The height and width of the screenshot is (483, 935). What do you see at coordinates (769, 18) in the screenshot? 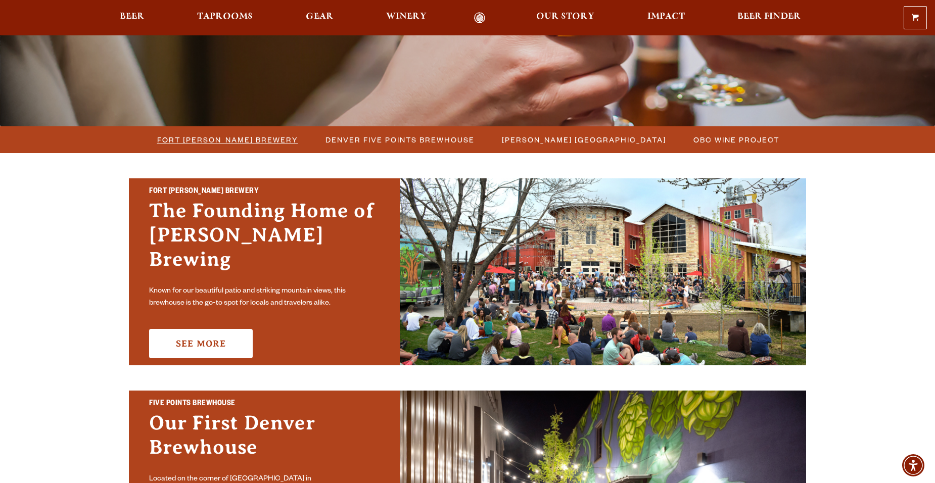
I see `a: Beer Finder` at bounding box center [769, 18].